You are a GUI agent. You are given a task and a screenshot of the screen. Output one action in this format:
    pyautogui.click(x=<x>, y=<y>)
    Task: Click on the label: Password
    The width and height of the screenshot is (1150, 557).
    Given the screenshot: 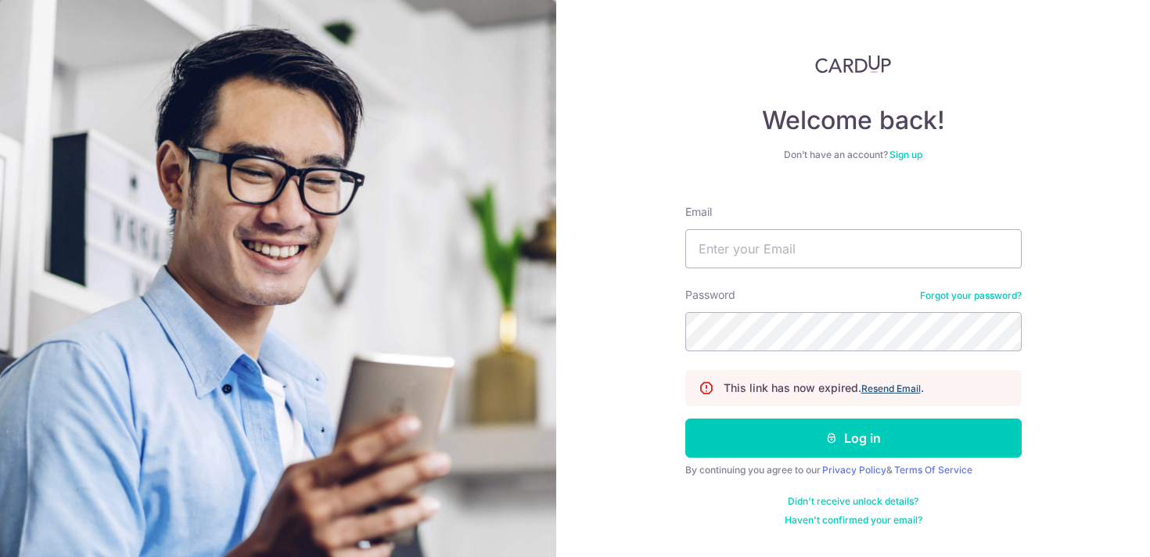 What is the action you would take?
    pyautogui.click(x=710, y=295)
    